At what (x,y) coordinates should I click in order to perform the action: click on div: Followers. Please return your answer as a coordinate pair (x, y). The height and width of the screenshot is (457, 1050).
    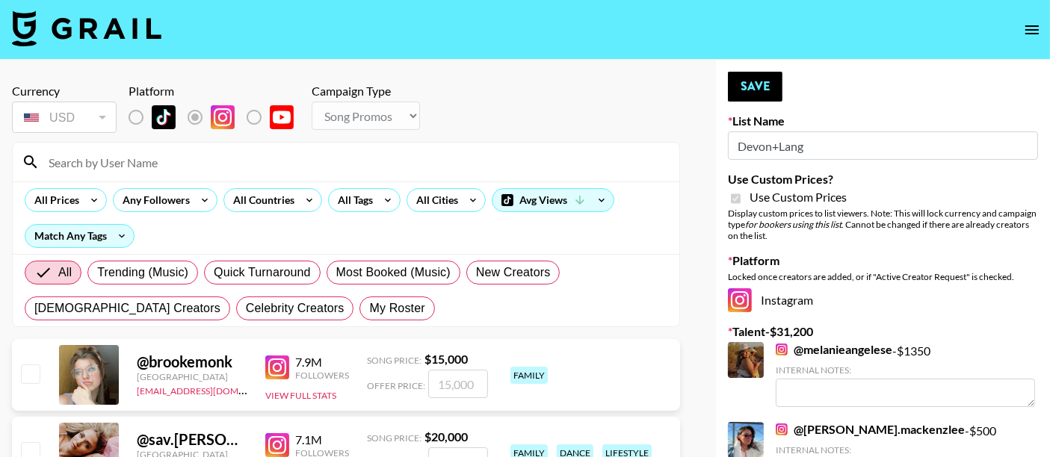
    Looking at the image, I should click on (322, 375).